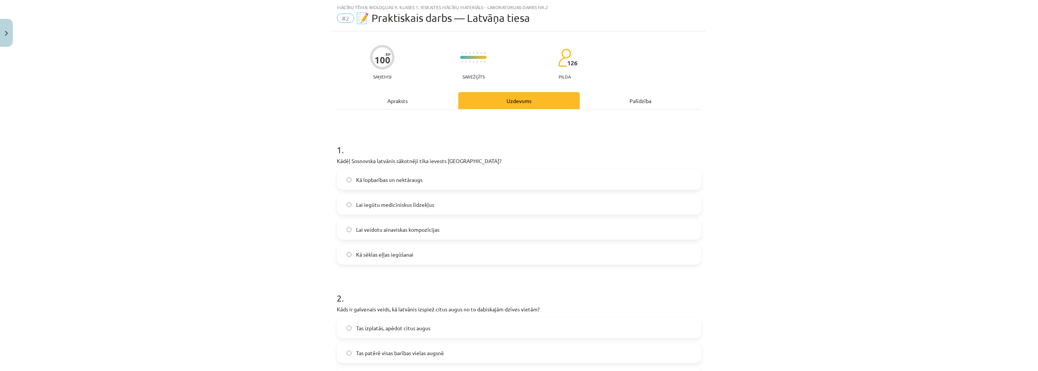 This screenshot has height=371, width=1038. Describe the element at coordinates (572, 63) in the screenshot. I see `span: 126` at that location.